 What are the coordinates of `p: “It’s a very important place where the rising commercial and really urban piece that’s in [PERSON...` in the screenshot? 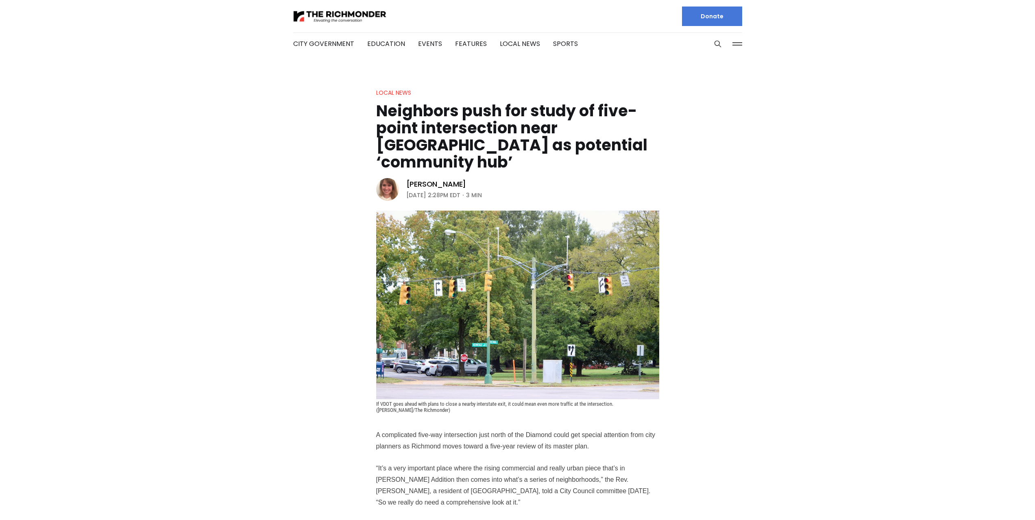 It's located at (518, 485).